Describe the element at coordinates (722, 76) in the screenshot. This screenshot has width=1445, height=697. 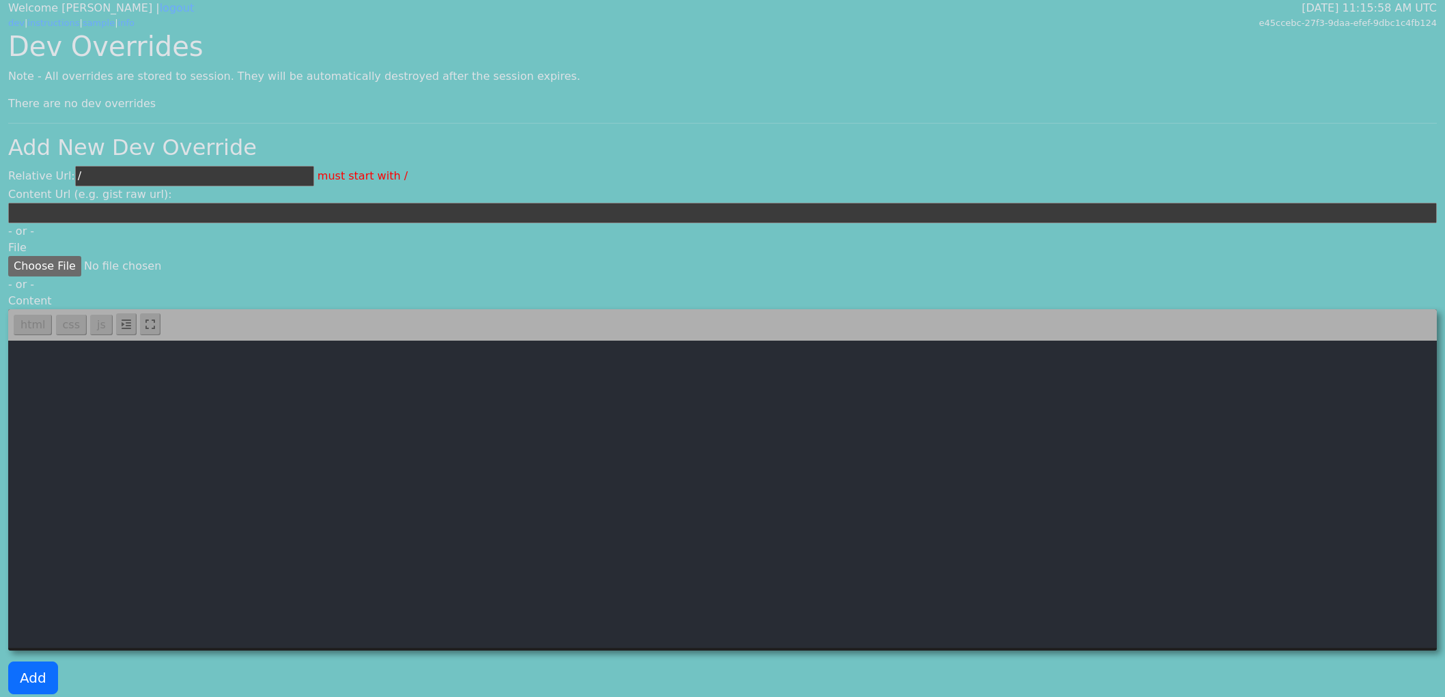
I see `p: Note - All overrides are stored to session. They will be automatically destroyed after the sessio...` at that location.